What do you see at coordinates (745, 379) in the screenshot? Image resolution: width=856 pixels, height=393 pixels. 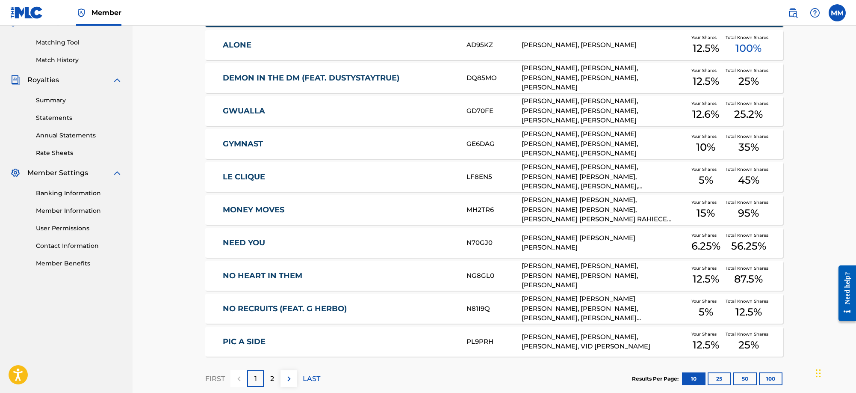 I see `button: 50` at bounding box center [745, 379].